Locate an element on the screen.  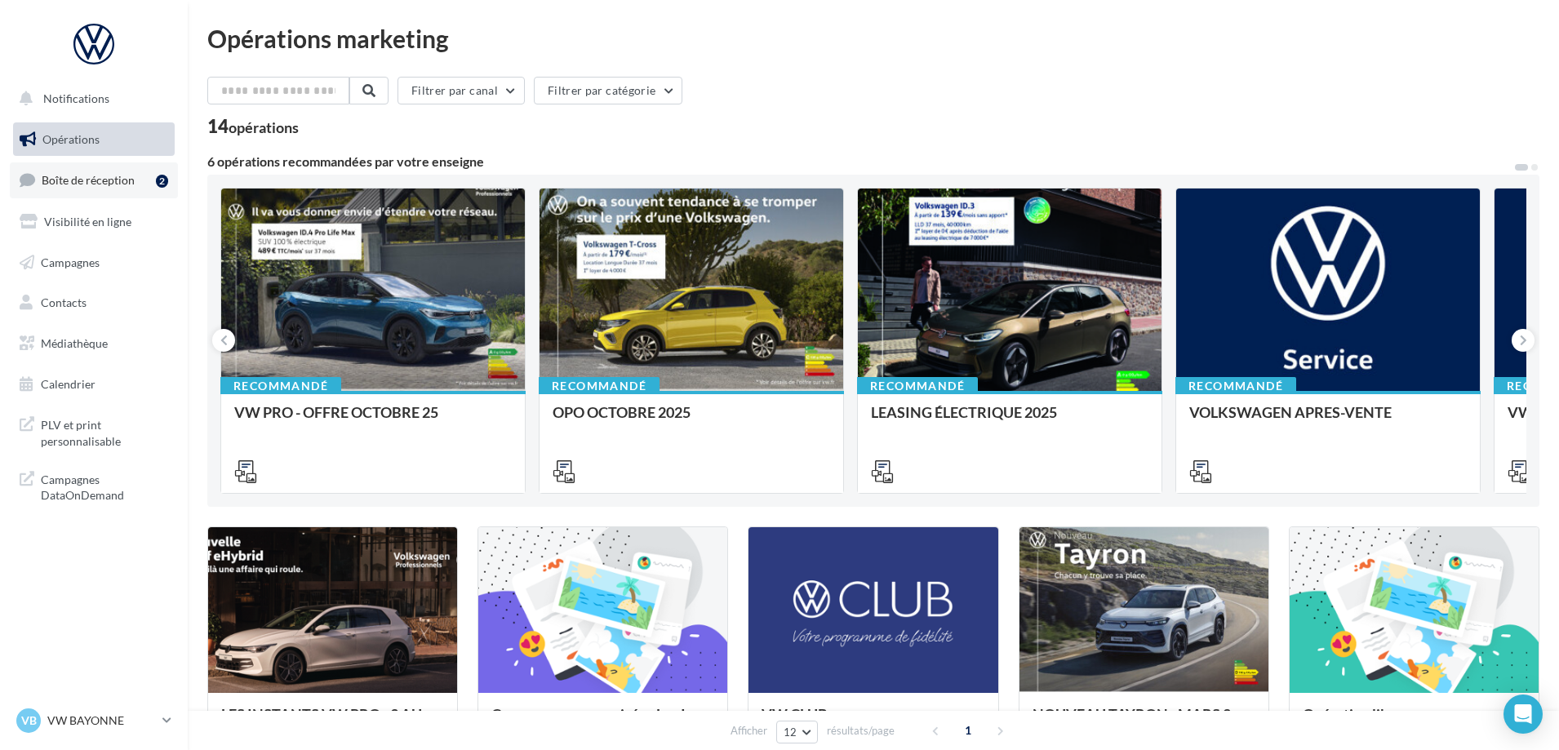
div: VW PRO - OFFRE OCTOBRE 25 is located at coordinates (373, 420).